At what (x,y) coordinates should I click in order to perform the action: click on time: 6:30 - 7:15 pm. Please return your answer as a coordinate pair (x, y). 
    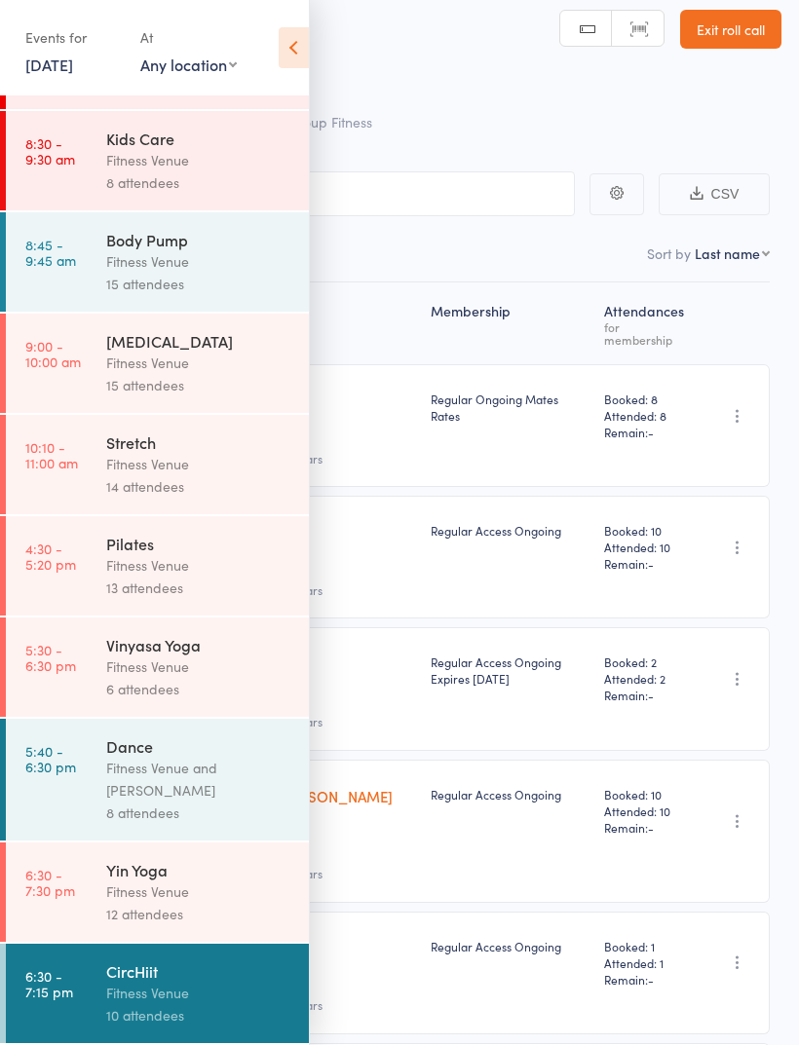
    Looking at the image, I should click on (49, 984).